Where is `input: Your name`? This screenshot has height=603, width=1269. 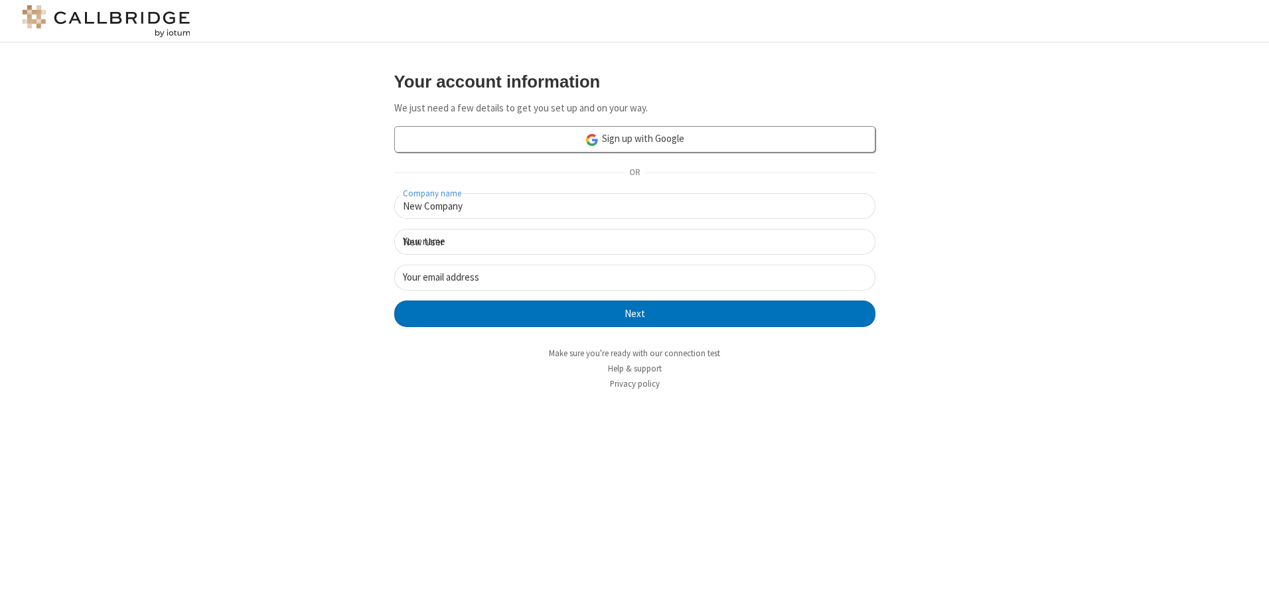 input: Your name is located at coordinates (635, 242).